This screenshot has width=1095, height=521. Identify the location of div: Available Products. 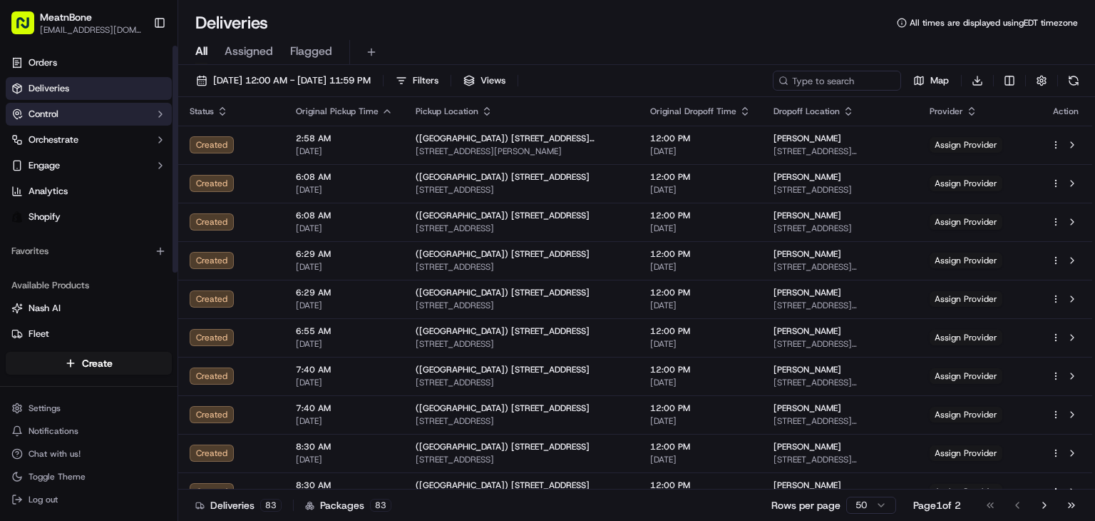
(88, 285).